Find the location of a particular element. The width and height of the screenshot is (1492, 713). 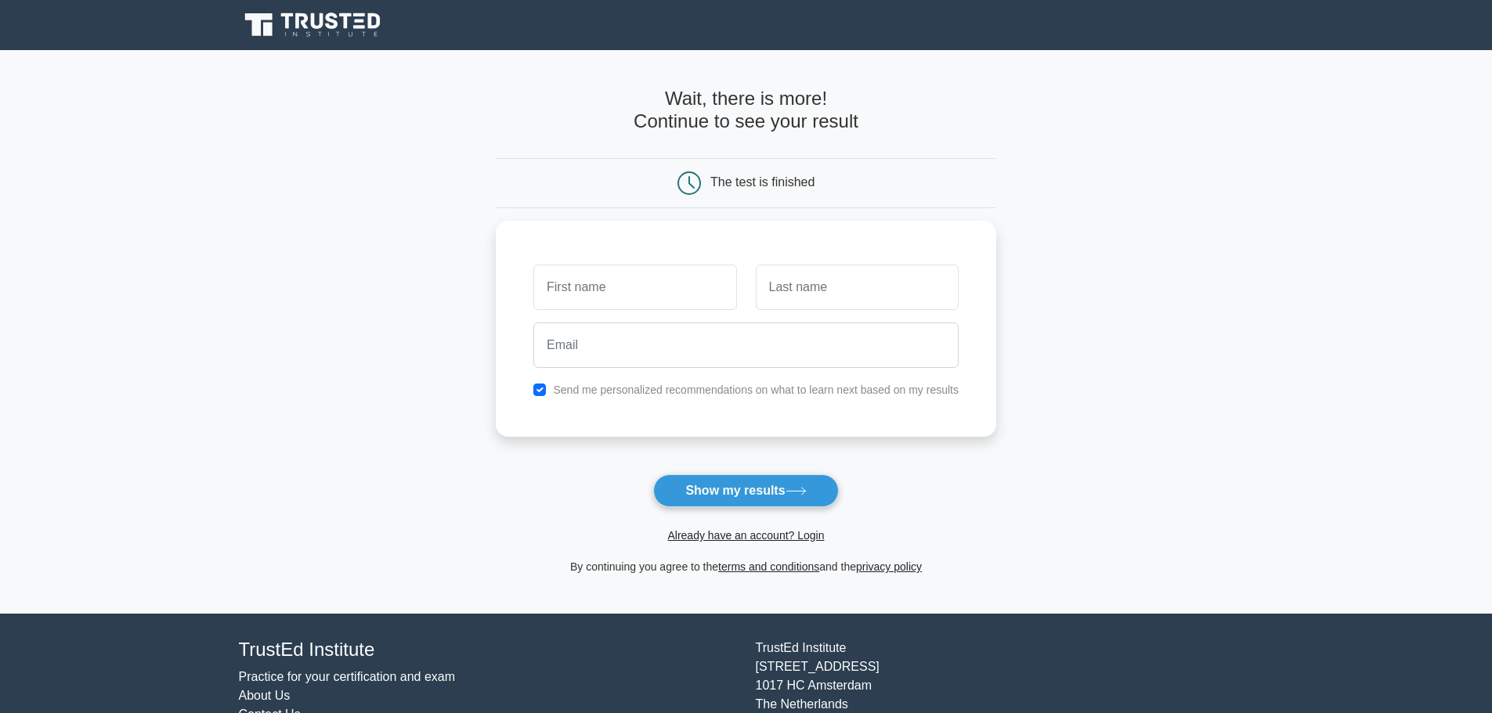

input: First name is located at coordinates (634, 287).